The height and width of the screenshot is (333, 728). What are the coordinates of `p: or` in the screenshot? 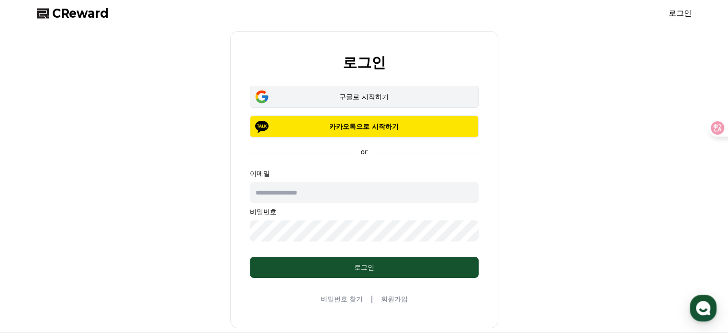 It's located at (364, 152).